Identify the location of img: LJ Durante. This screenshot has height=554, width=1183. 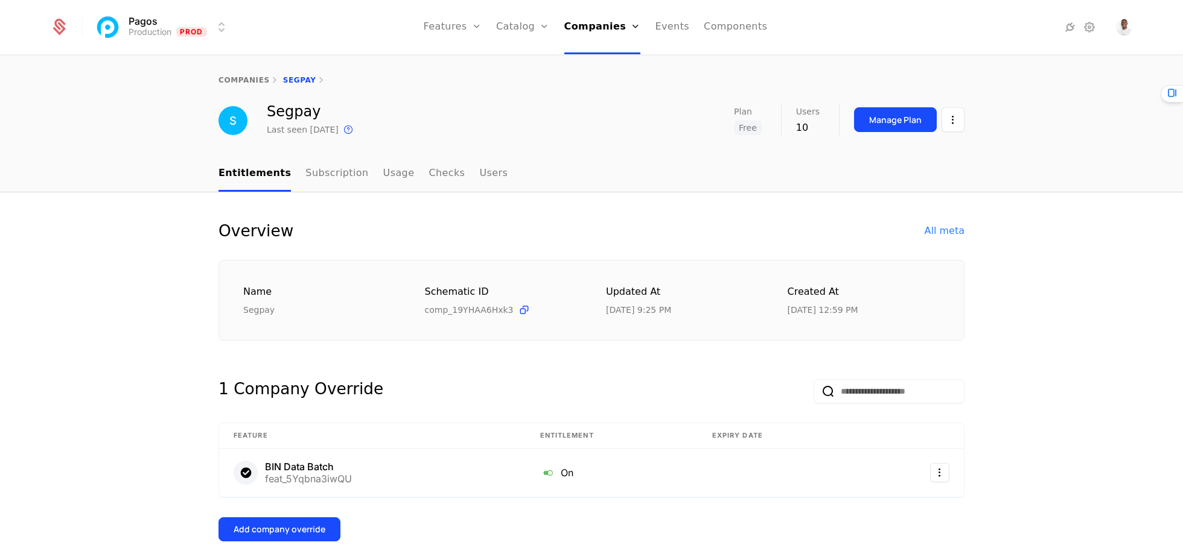
(1124, 27).